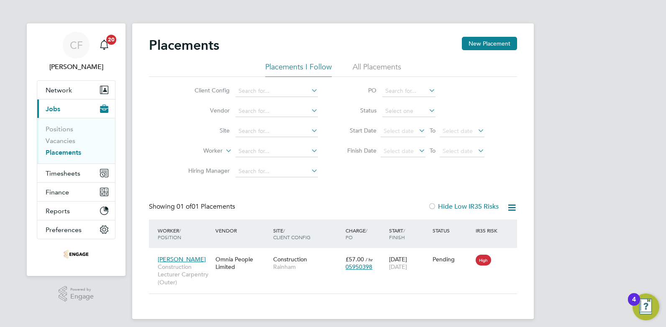 The width and height of the screenshot is (666, 327). Describe the element at coordinates (104, 45) in the screenshot. I see `a: 20` at that location.